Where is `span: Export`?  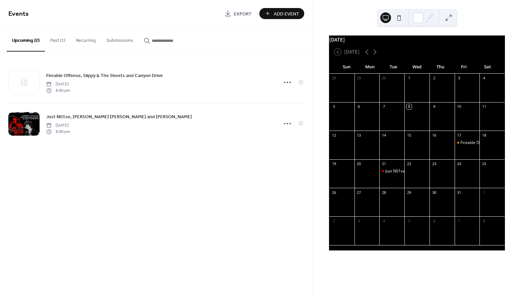 span: Export is located at coordinates (243, 14).